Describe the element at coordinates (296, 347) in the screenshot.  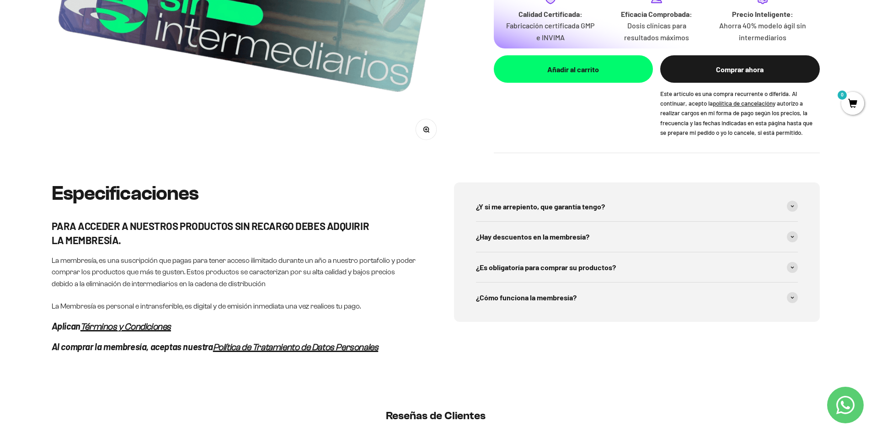
I see `em: Política de Tratamiento de Datos Personales` at that location.